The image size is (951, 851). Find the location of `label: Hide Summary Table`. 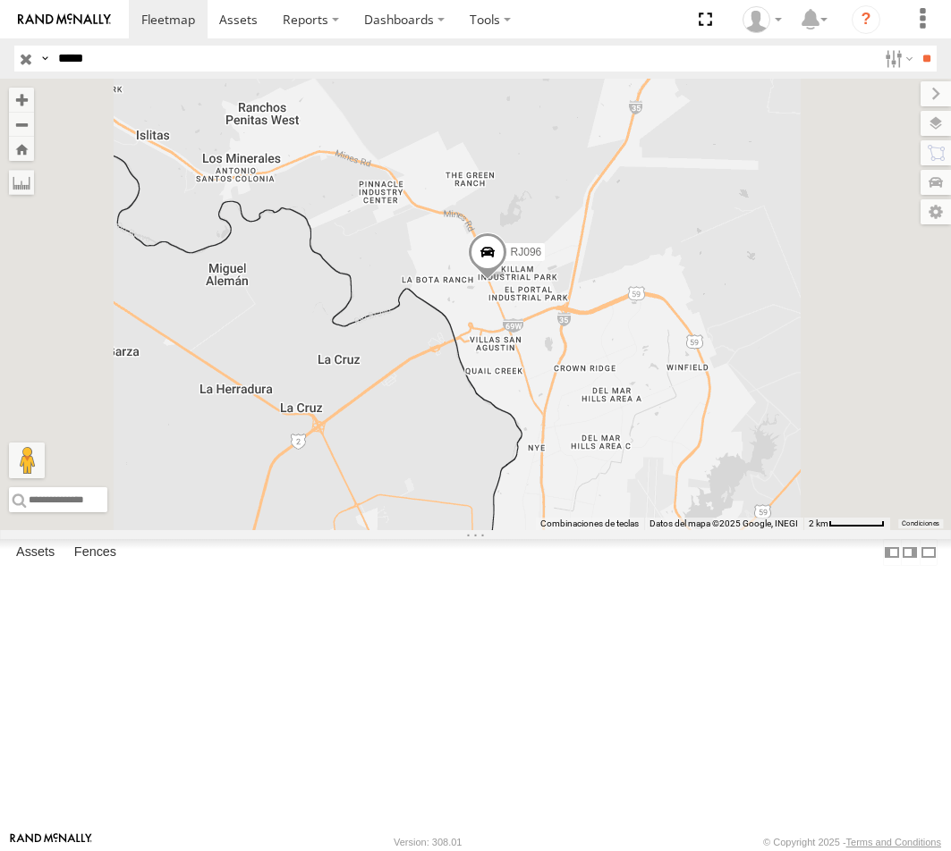

label: Hide Summary Table is located at coordinates (928, 552).